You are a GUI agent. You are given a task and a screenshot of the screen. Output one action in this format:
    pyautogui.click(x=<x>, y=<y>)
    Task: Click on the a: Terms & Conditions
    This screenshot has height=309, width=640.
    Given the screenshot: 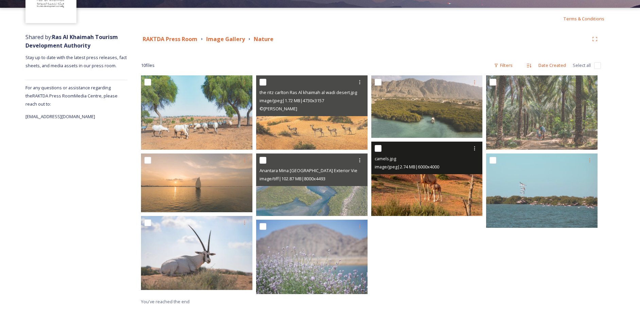 What is the action you would take?
    pyautogui.click(x=589, y=19)
    